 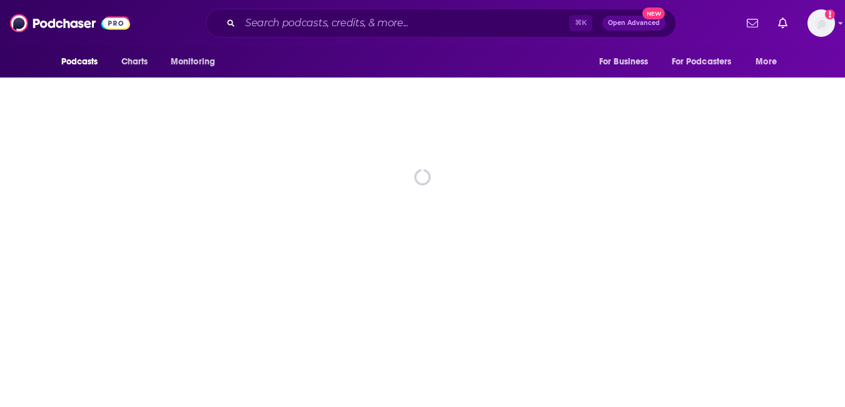 I want to click on button: Open AdvancedNew, so click(x=634, y=23).